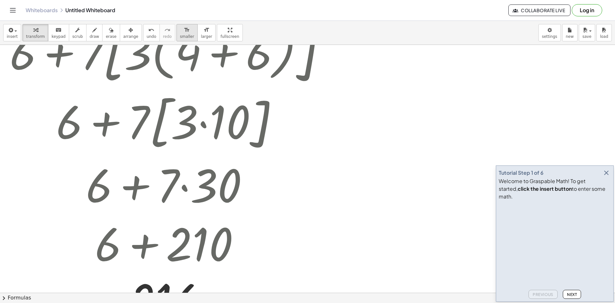 This screenshot has height=303, width=615. Describe the element at coordinates (167, 33) in the screenshot. I see `button: redoredo` at that location.